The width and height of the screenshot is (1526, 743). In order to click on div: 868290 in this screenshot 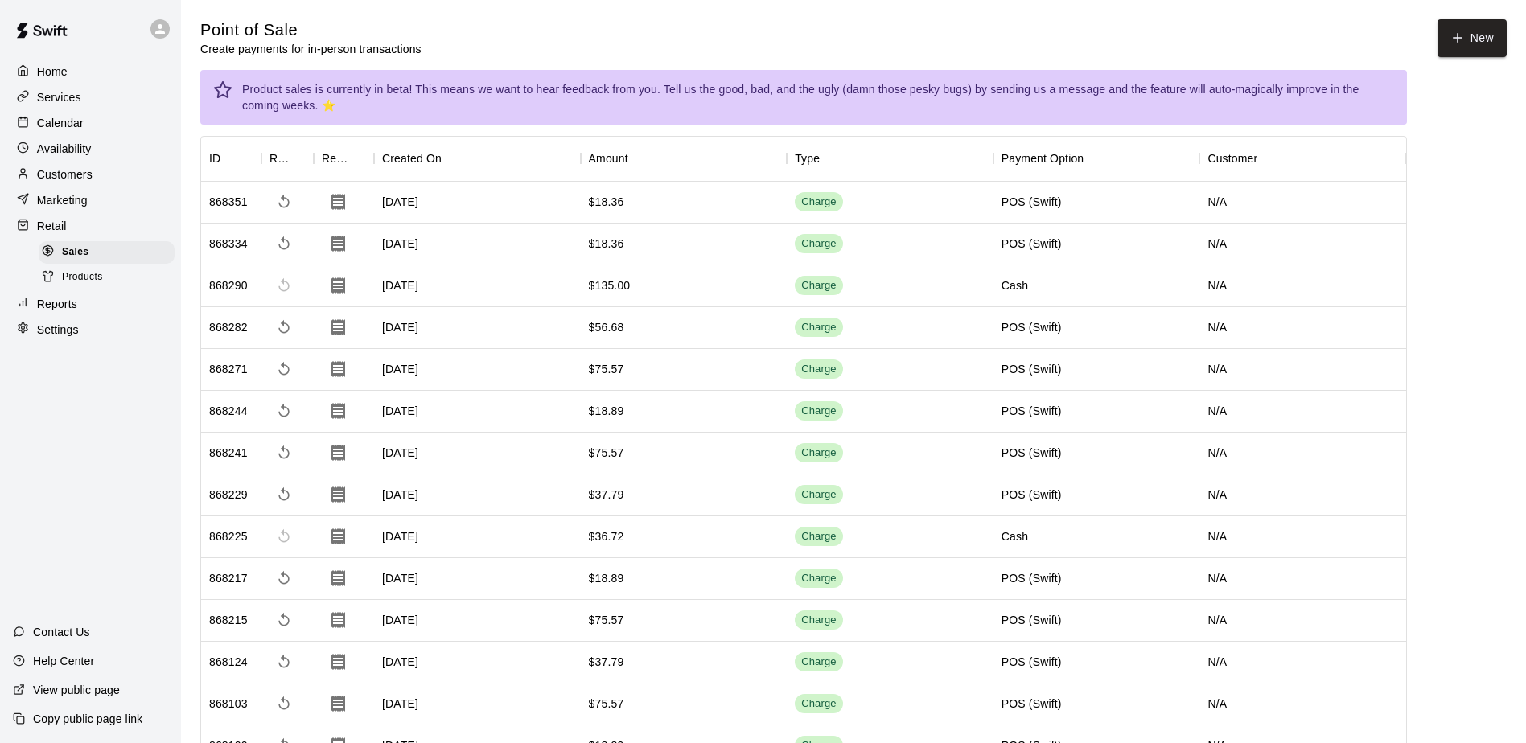, I will do `click(228, 286)`.